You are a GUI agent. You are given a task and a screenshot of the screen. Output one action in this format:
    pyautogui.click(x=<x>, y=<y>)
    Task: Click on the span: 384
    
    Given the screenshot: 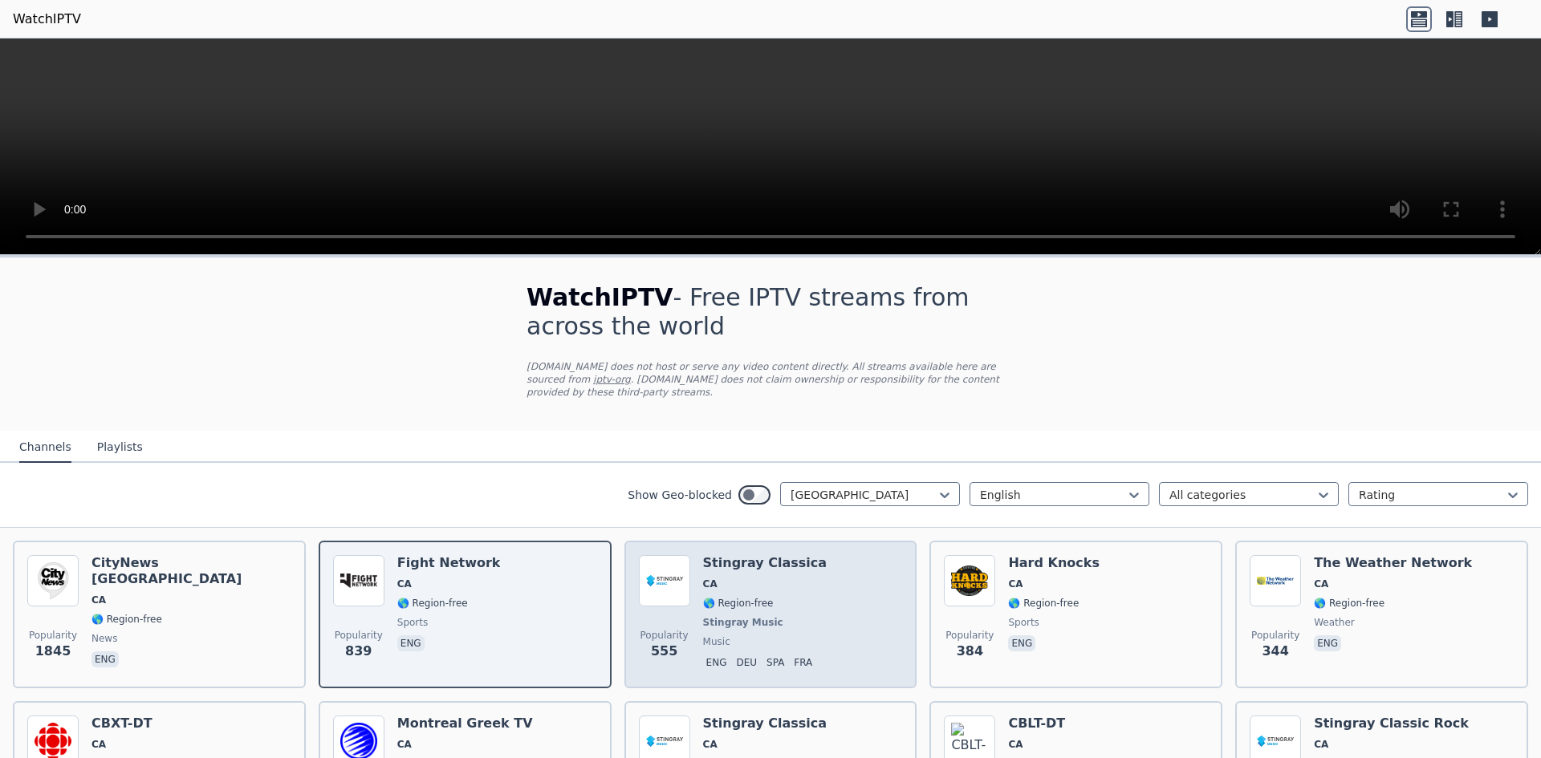 What is the action you would take?
    pyautogui.click(x=969, y=652)
    